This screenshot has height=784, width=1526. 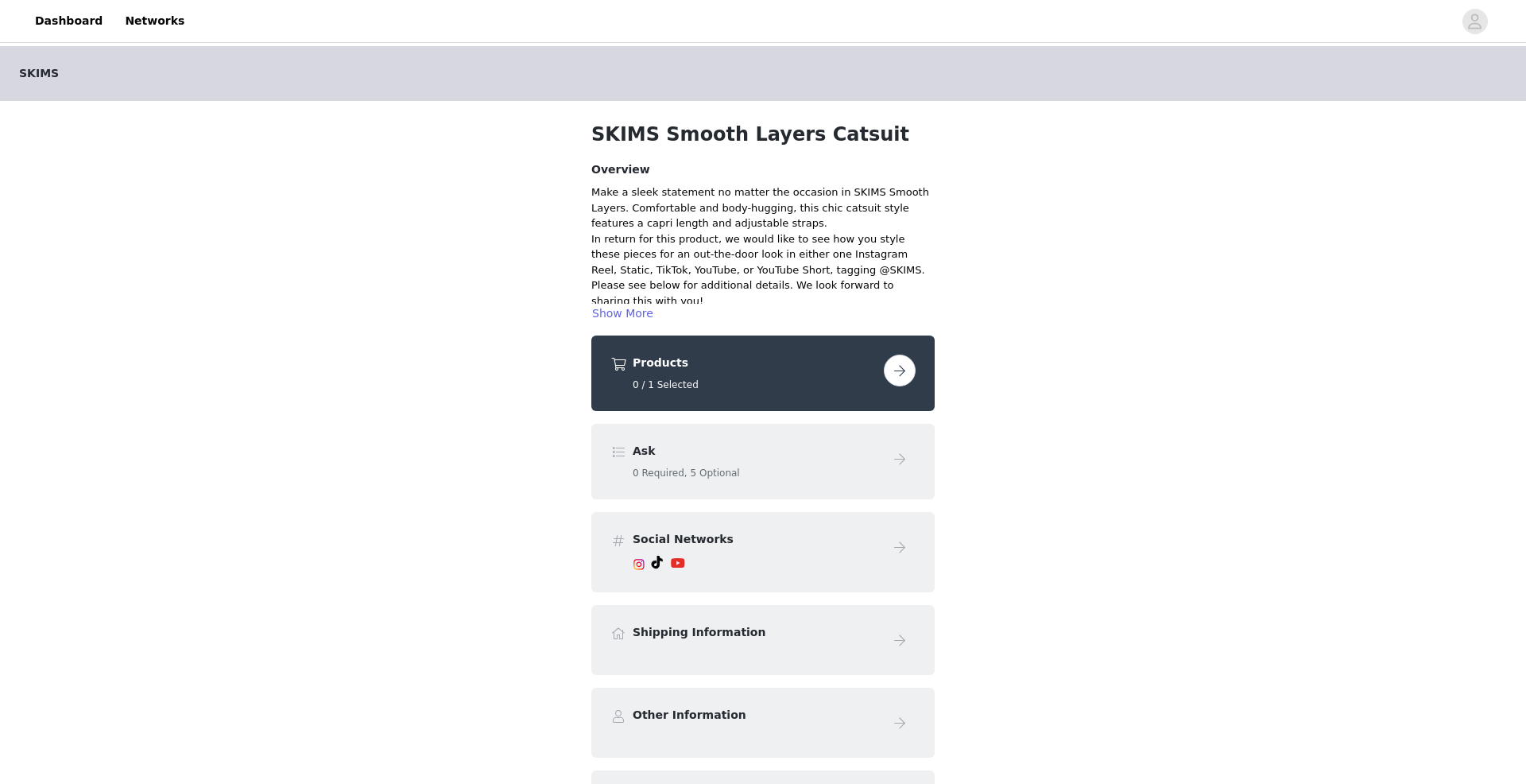 What do you see at coordinates (763, 639) in the screenshot?
I see `div: Shipping Information` at bounding box center [763, 639].